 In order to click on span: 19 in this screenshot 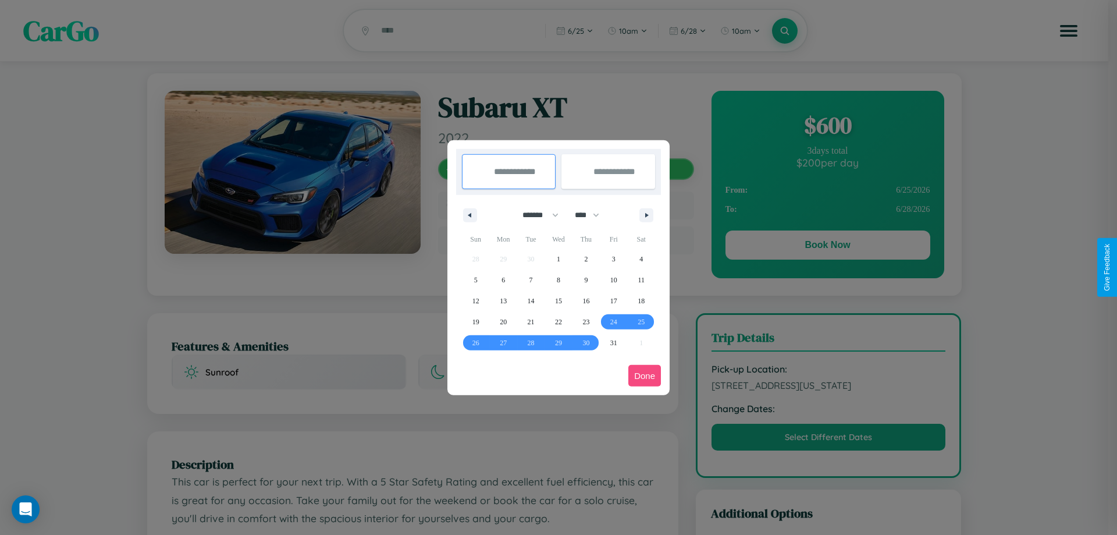, I will do `click(476, 322)`.